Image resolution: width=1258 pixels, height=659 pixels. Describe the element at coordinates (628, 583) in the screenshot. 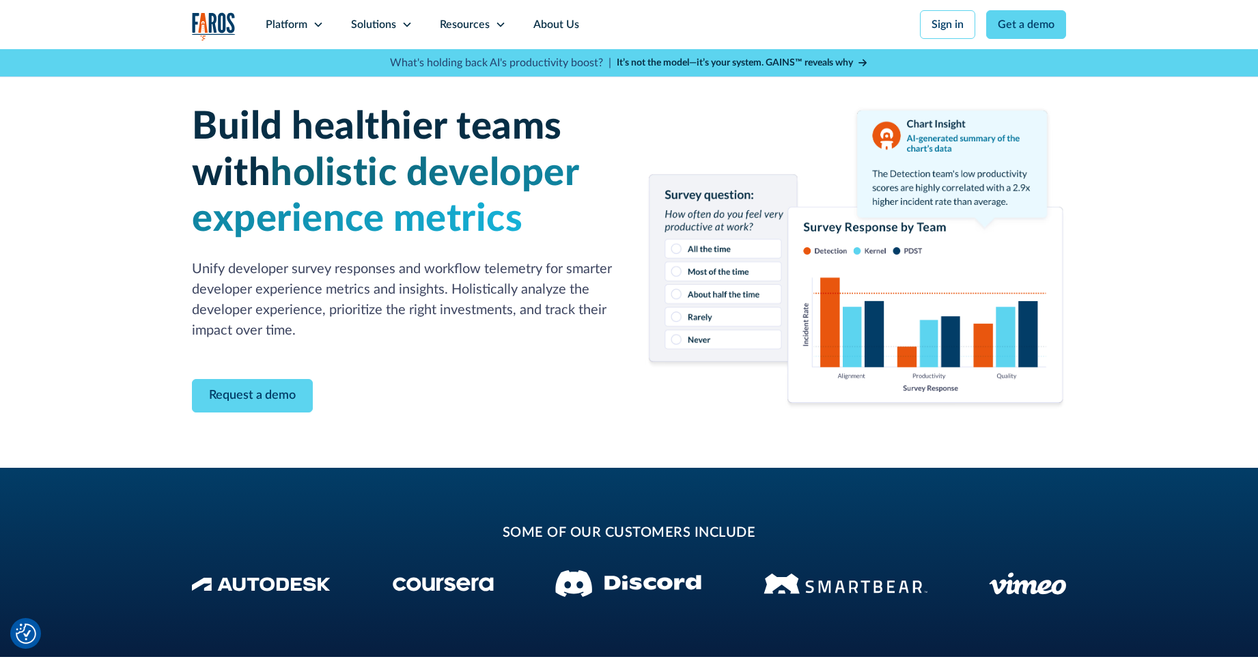

I see `img: Discord logo` at that location.